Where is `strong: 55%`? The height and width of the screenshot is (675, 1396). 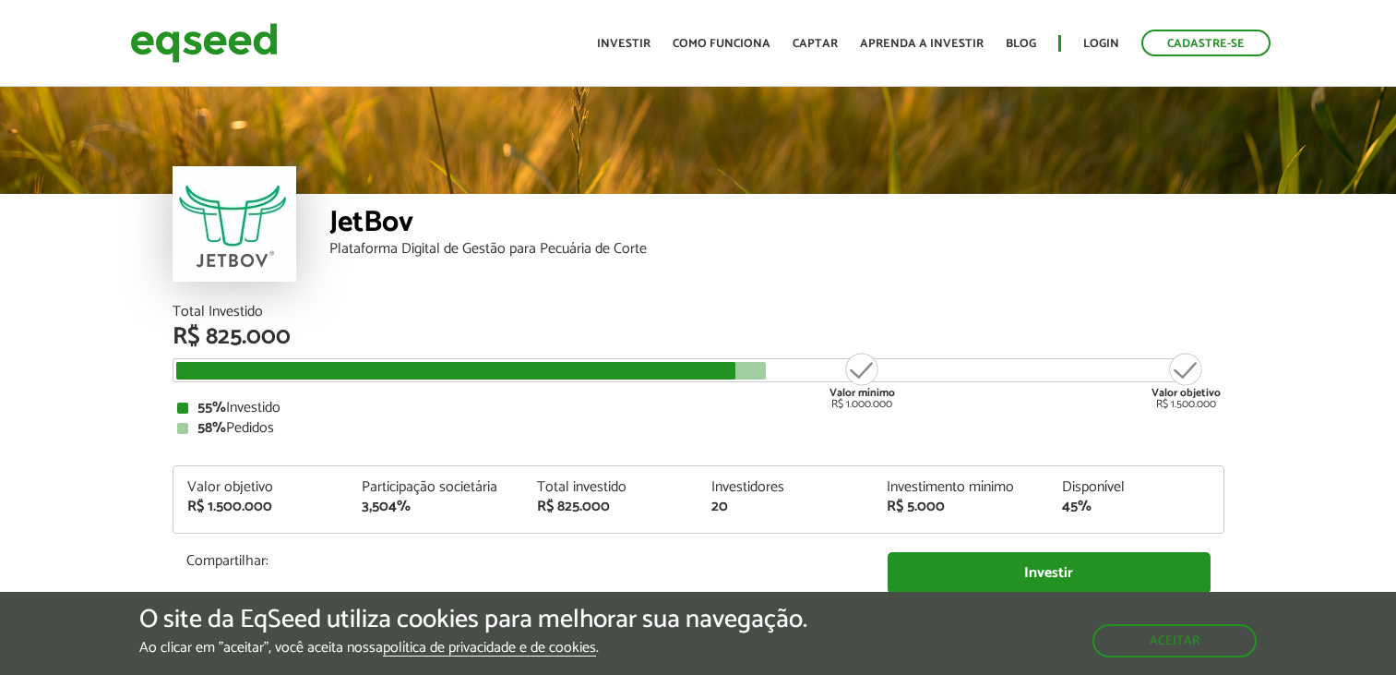
strong: 55% is located at coordinates (211, 407).